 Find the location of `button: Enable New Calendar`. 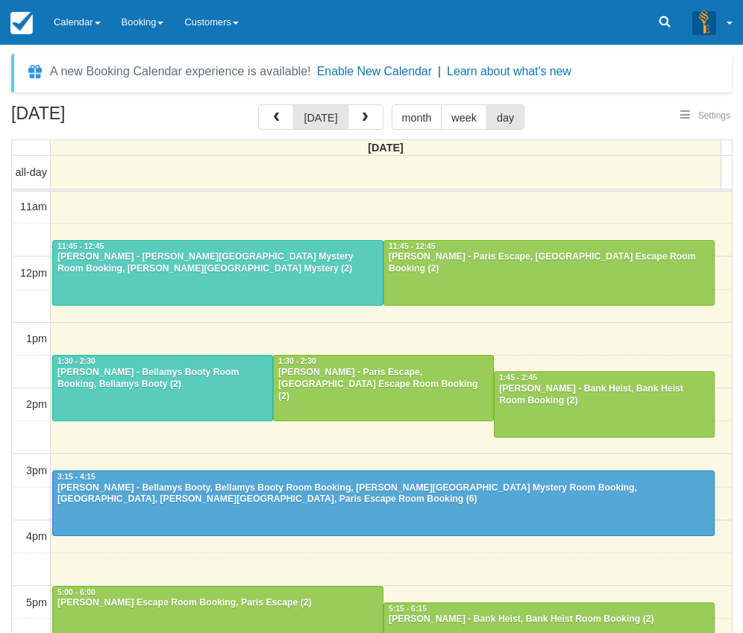

button: Enable New Calendar is located at coordinates (375, 72).